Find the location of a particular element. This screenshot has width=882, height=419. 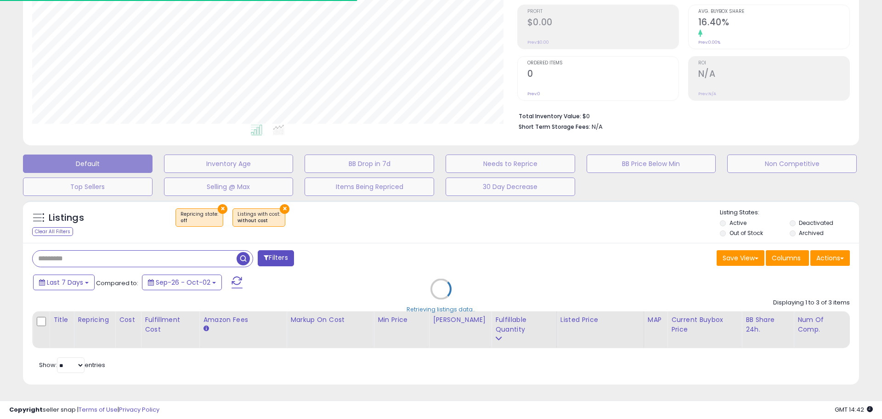

button: Non Competitive is located at coordinates (792, 164).